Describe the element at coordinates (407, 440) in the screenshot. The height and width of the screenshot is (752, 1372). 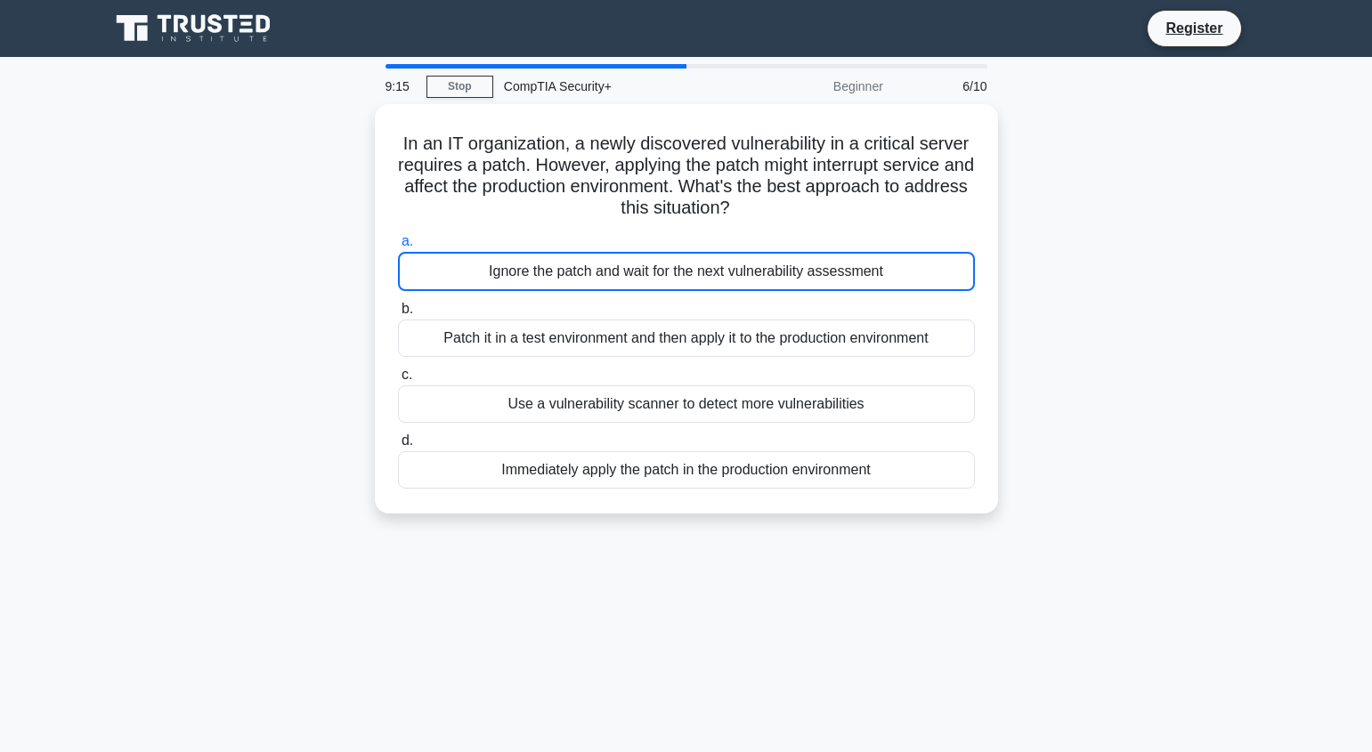
I see `span: d.` at that location.